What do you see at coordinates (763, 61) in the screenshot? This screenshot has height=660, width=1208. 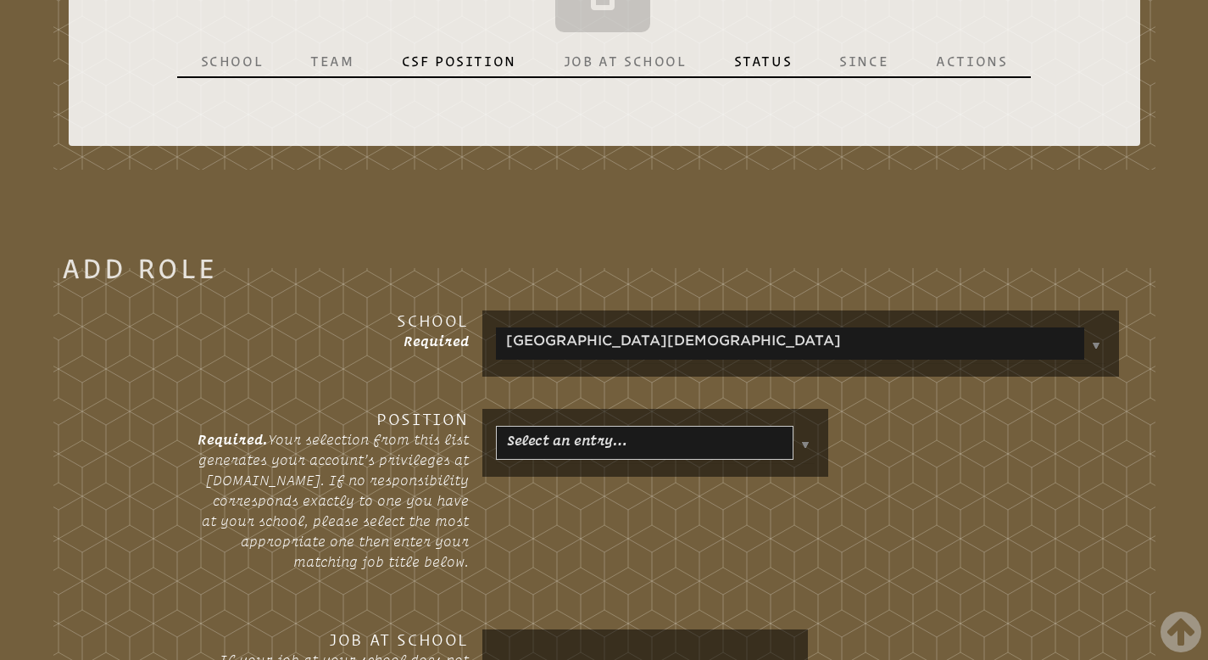 I see `p: Status` at bounding box center [763, 61].